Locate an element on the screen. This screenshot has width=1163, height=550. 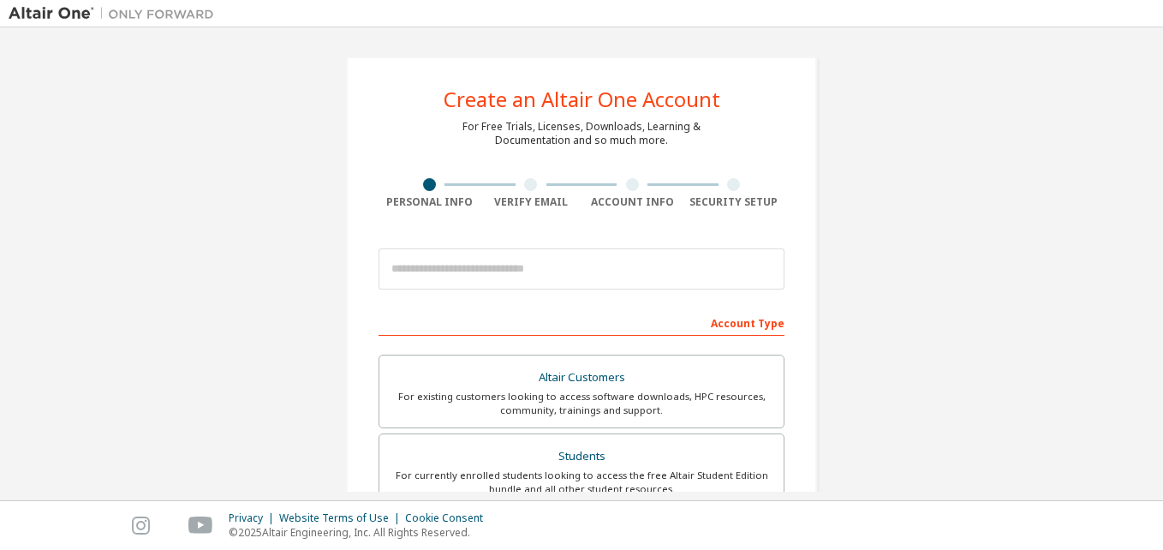
div: Security Setup is located at coordinates (734, 202).